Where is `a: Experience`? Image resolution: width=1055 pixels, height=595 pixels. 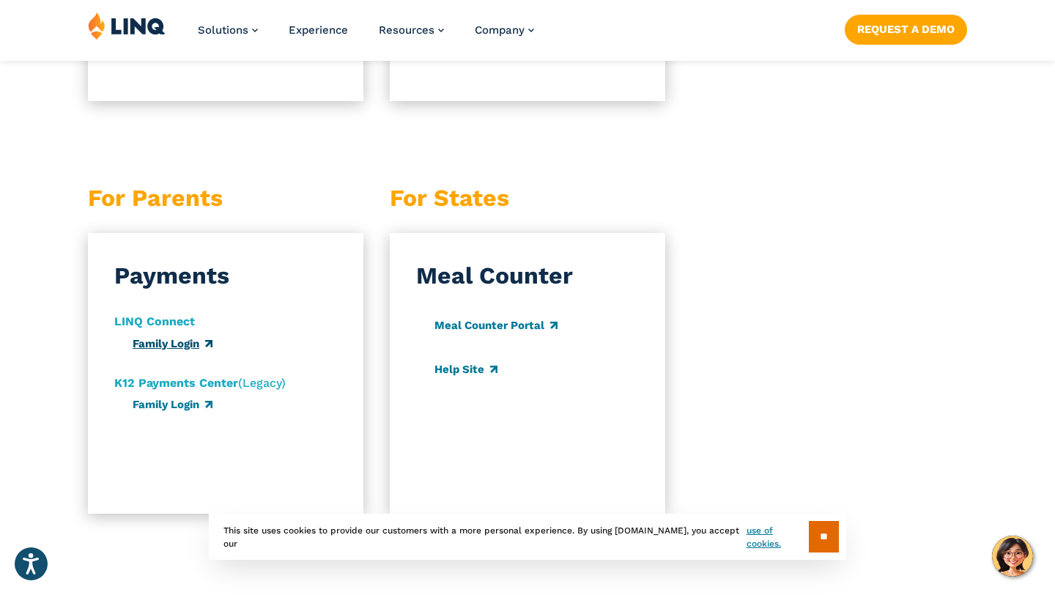
a: Experience is located at coordinates (318, 30).